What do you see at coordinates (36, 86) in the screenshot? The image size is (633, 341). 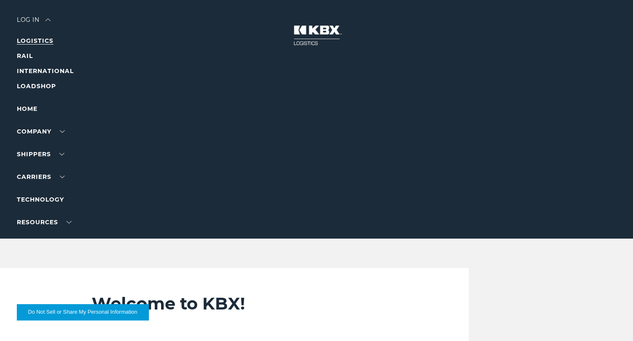 I see `a: LOADSHOP` at bounding box center [36, 86].